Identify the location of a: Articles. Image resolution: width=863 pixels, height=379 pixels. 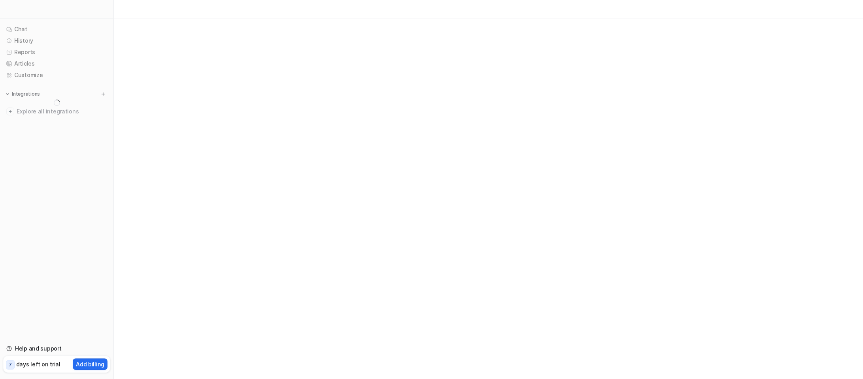
(57, 64).